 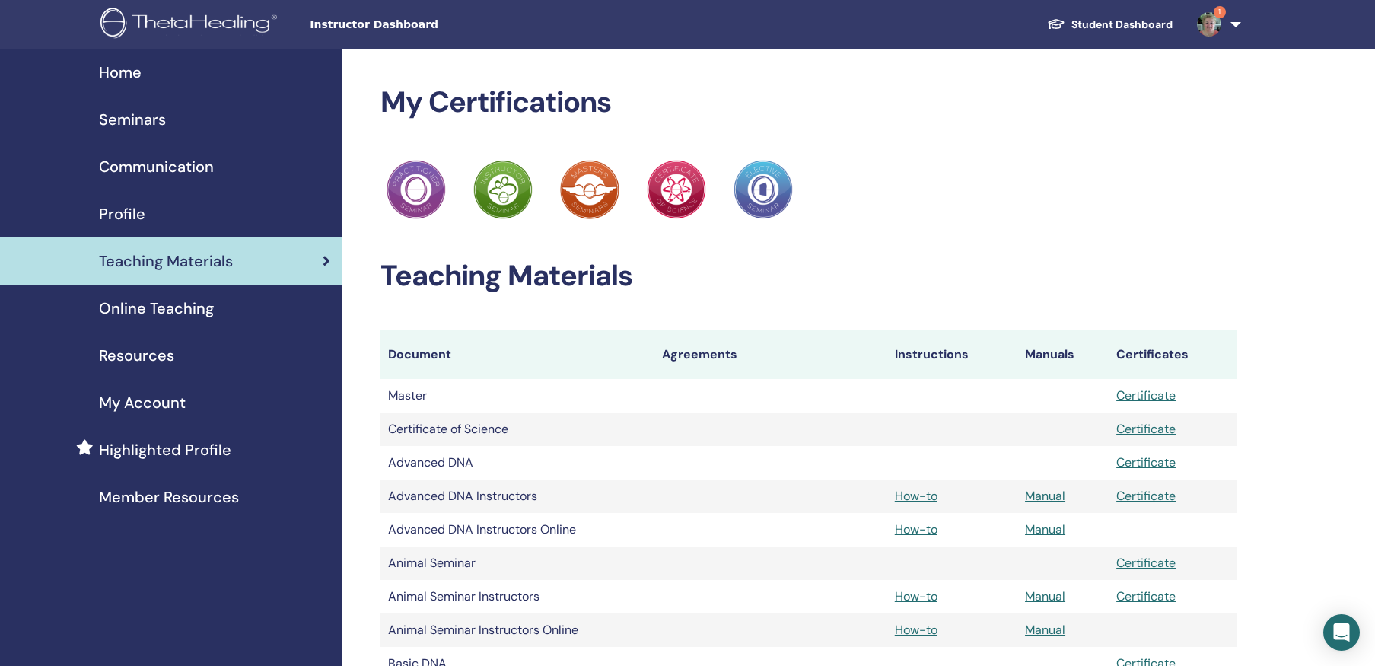 I want to click on td: Advanced DNA Instructors, so click(x=518, y=496).